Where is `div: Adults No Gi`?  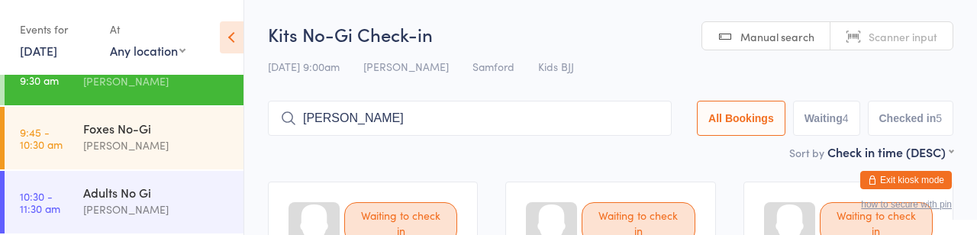 div: Adults No Gi is located at coordinates (156, 192).